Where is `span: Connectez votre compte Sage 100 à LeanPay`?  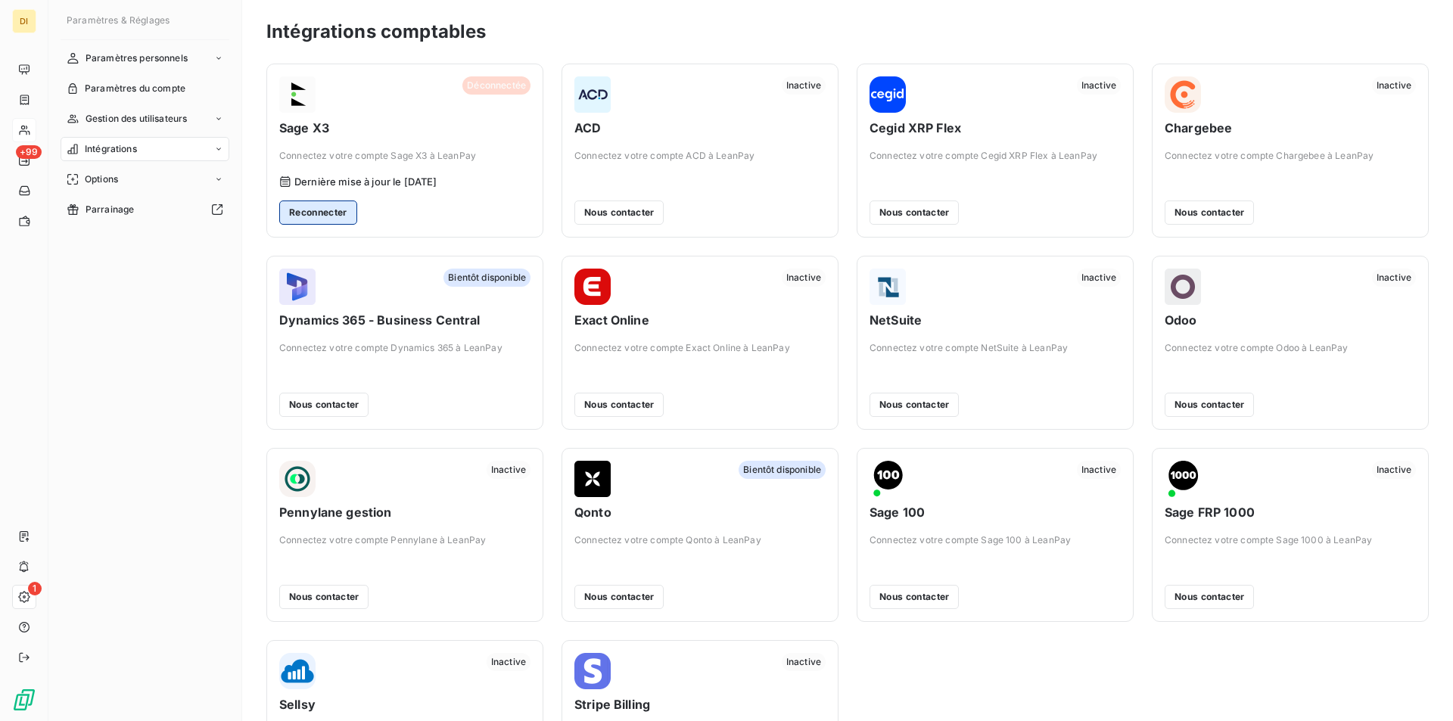 span: Connectez votre compte Sage 100 à LeanPay is located at coordinates (995, 540).